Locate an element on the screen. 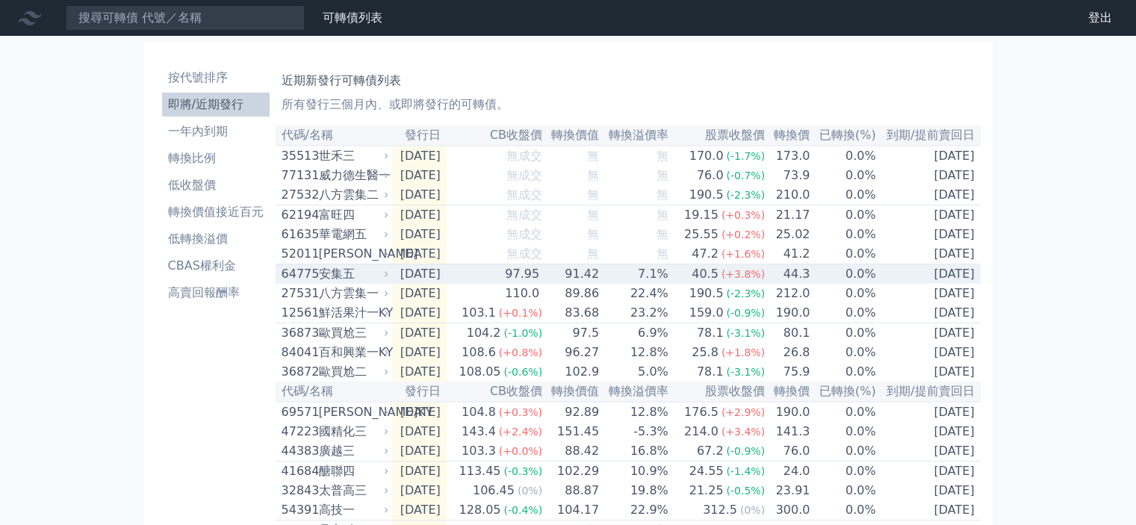  th: 轉換價 is located at coordinates (788, 135).